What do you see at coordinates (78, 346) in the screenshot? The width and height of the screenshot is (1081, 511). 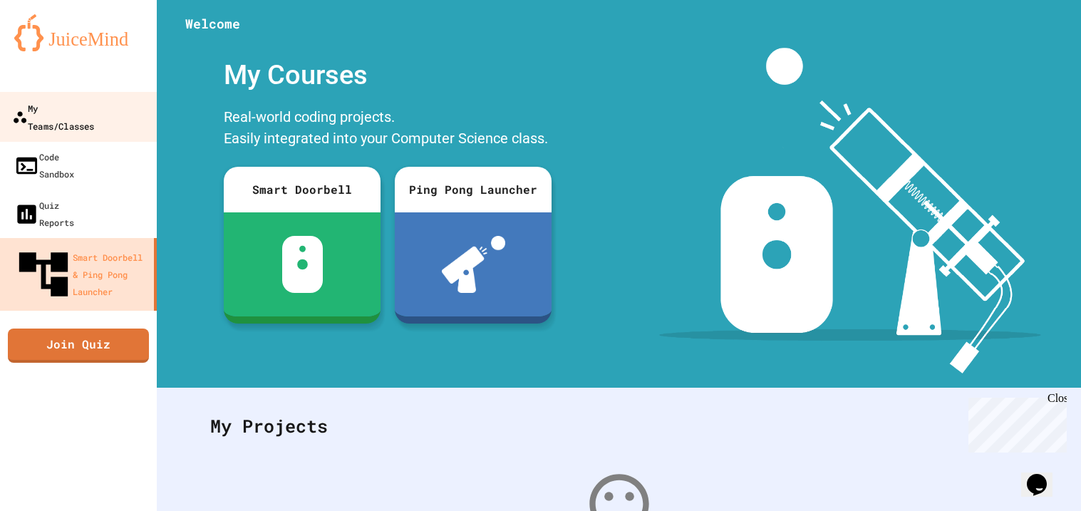 I see `a: Join Quiz` at bounding box center [78, 346].